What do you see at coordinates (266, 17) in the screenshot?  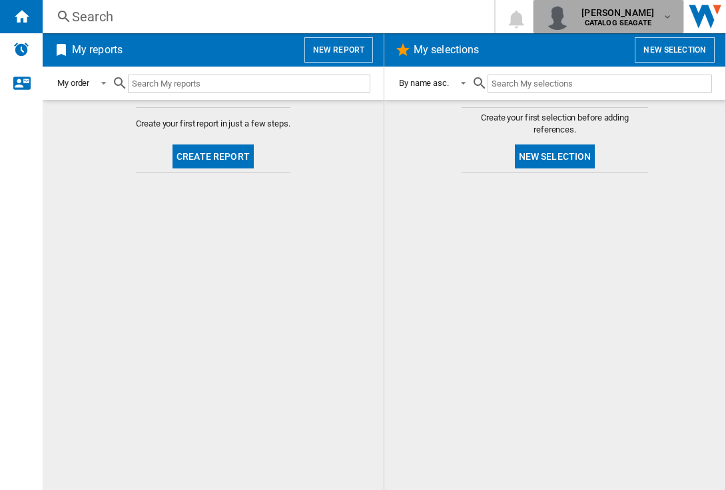 I see `div: Search` at bounding box center [266, 17].